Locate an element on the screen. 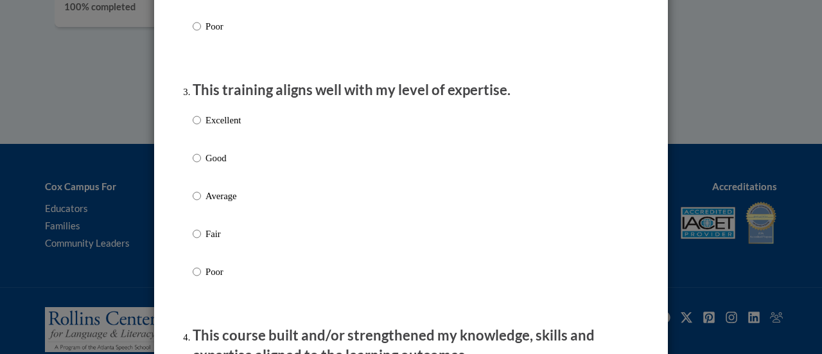  p: Fair is located at coordinates (223, 234).